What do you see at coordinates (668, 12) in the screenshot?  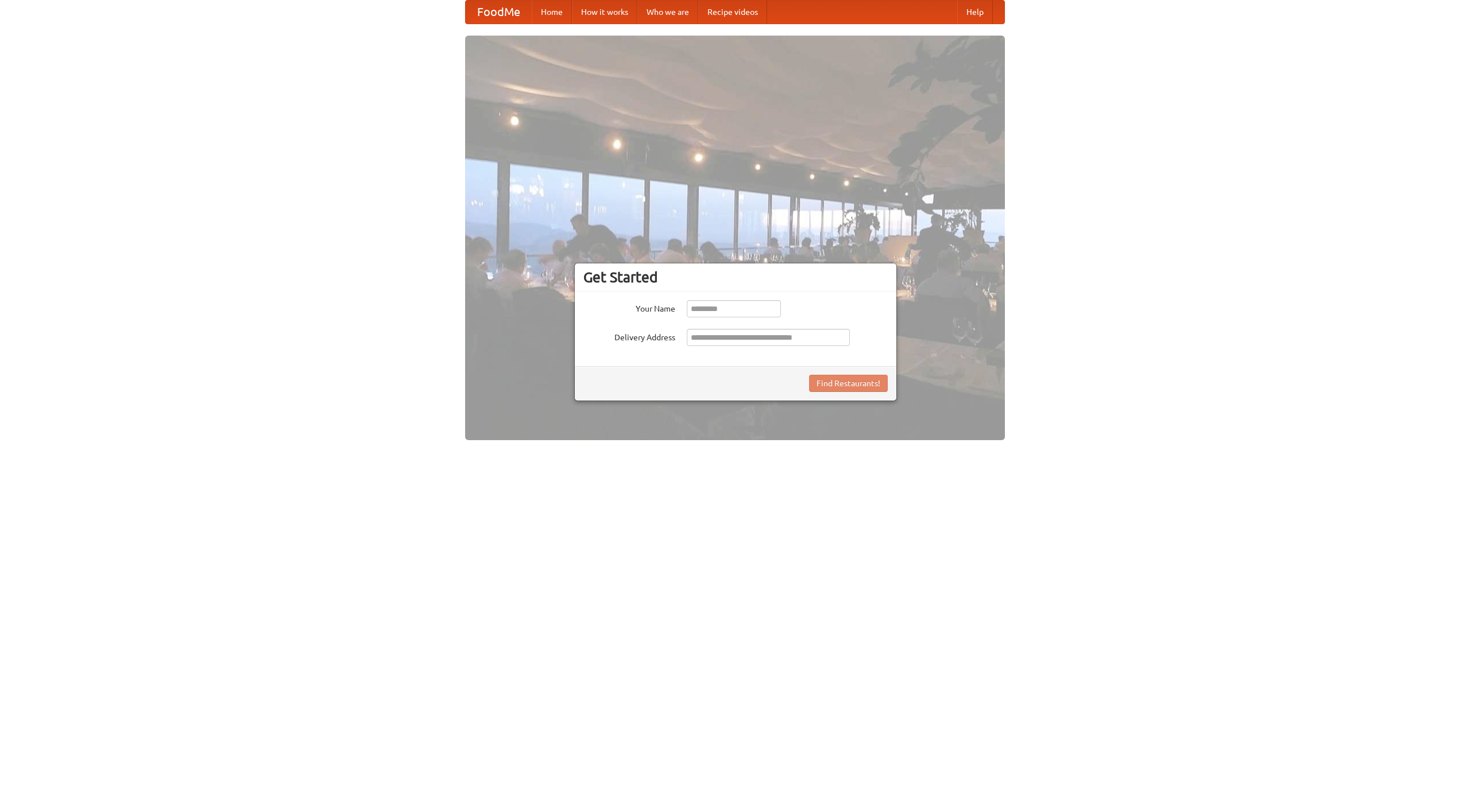 I see `a: Who we are` at bounding box center [668, 12].